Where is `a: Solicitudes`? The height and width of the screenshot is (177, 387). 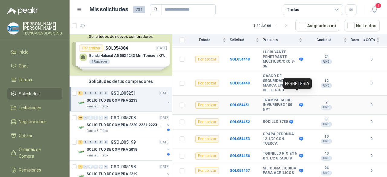
a: Solicitudes is located at coordinates (35, 94).